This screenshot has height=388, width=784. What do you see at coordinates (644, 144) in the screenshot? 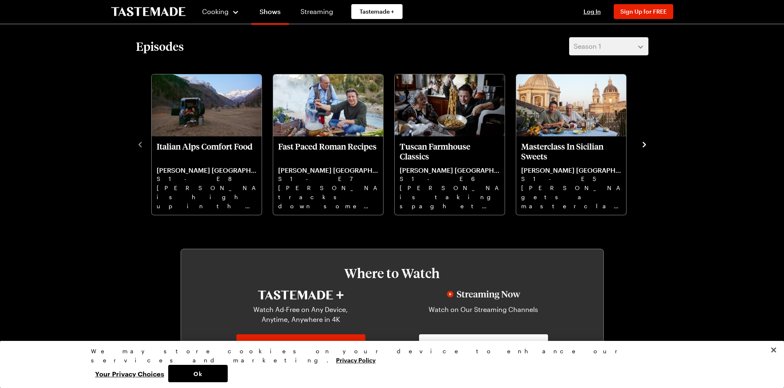
I see `button: navigate to next item` at bounding box center [644, 144].